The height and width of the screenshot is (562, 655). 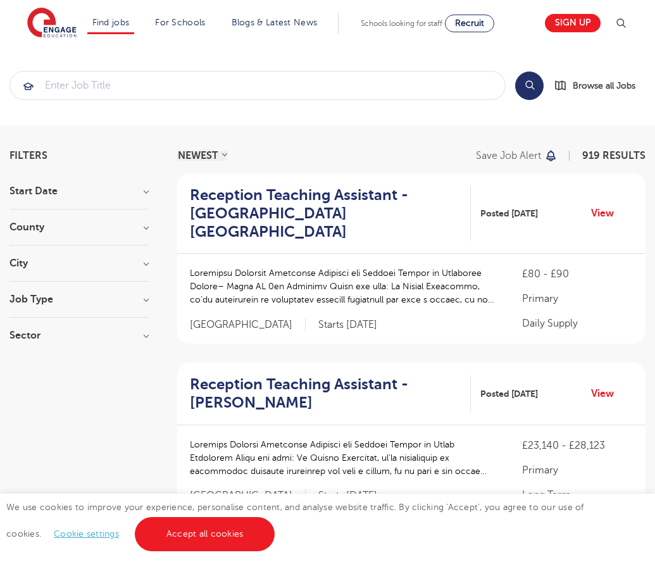 I want to click on a: Accept all cookies, so click(x=205, y=534).